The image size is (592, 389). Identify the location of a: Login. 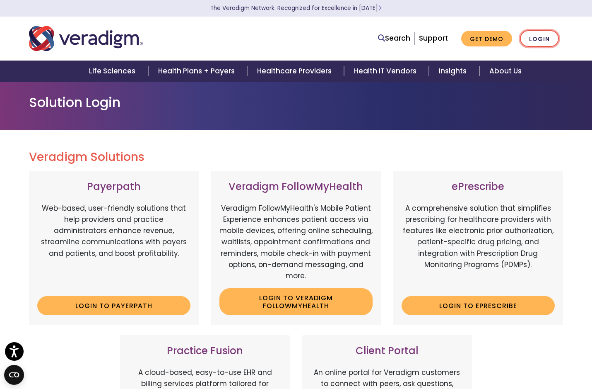
(540, 39).